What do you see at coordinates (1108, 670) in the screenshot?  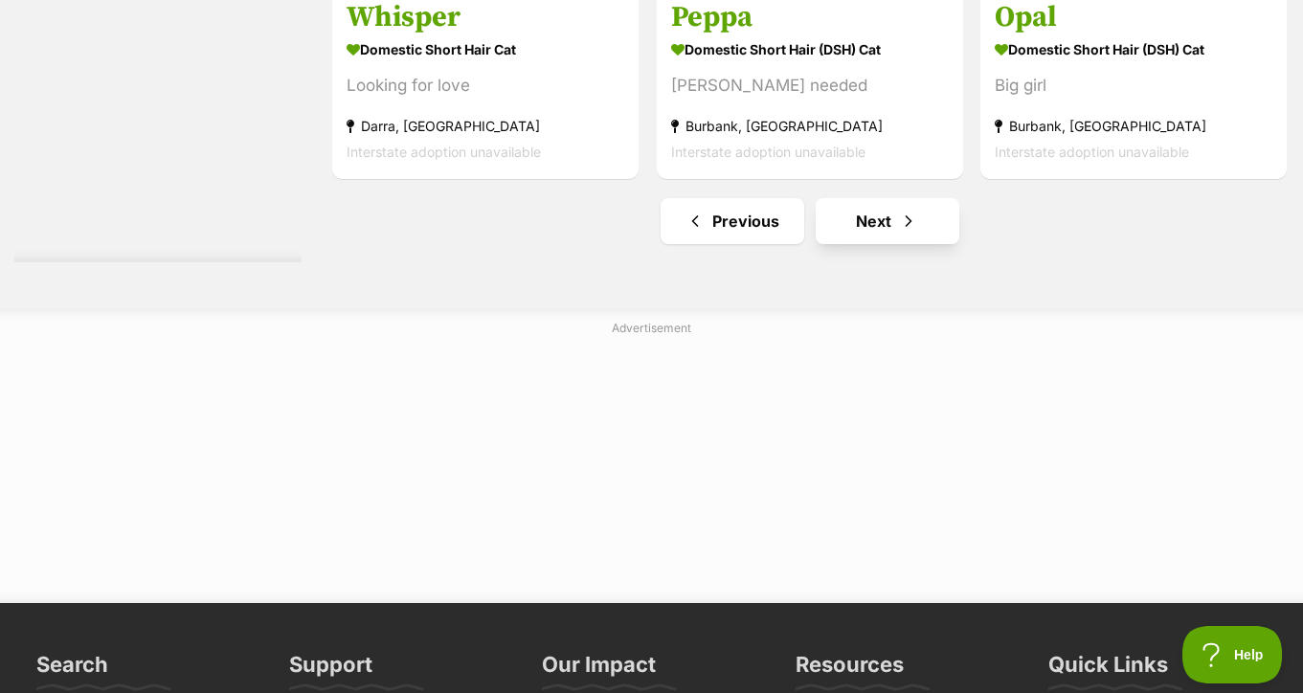 I see `h3: Quick Links` at bounding box center [1108, 670].